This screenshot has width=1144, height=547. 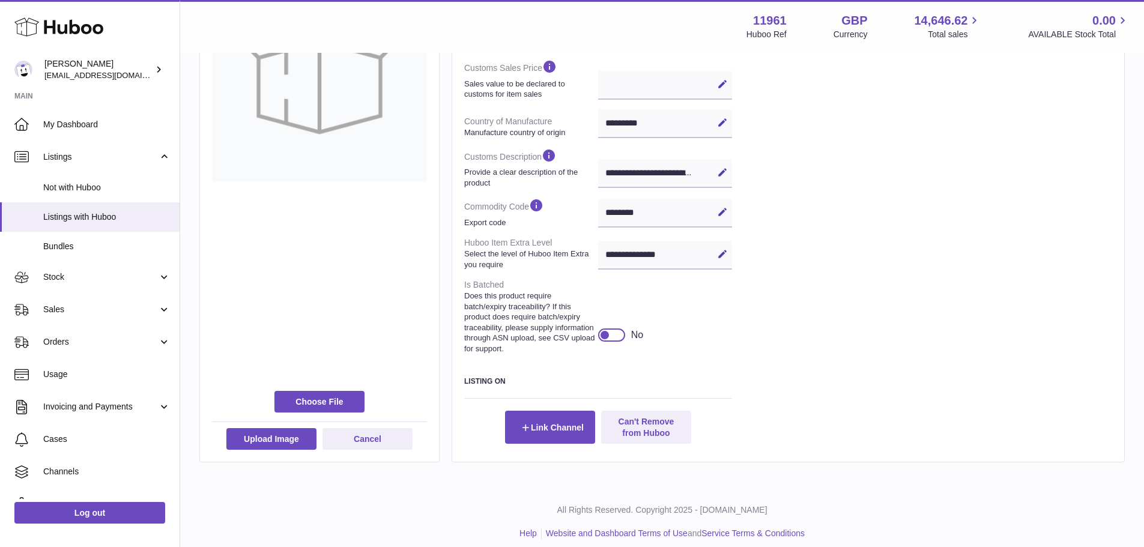 I want to click on span: Settings, so click(x=107, y=504).